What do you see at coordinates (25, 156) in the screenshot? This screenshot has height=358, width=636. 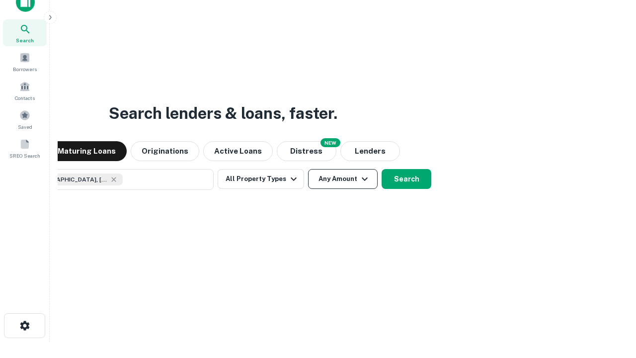 I see `span: SREO Search` at bounding box center [25, 156].